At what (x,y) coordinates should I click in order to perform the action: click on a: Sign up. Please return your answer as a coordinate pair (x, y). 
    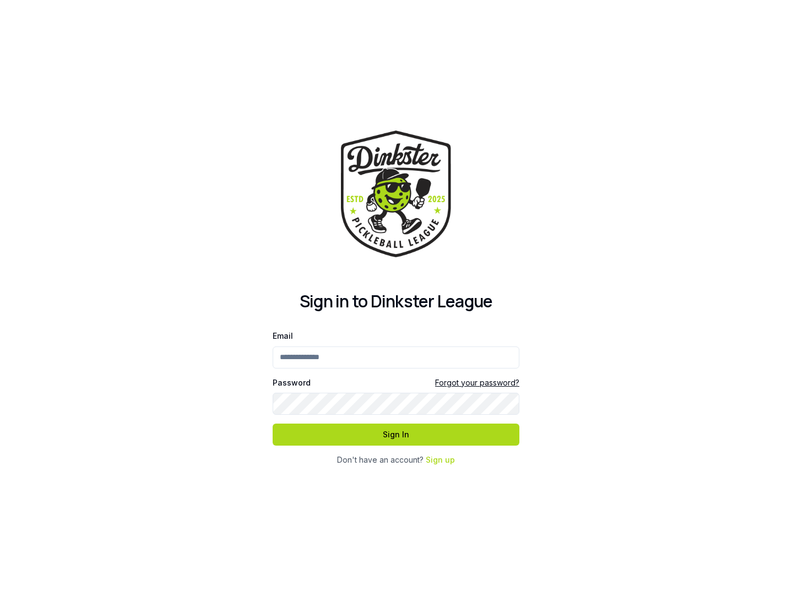
    Looking at the image, I should click on (440, 459).